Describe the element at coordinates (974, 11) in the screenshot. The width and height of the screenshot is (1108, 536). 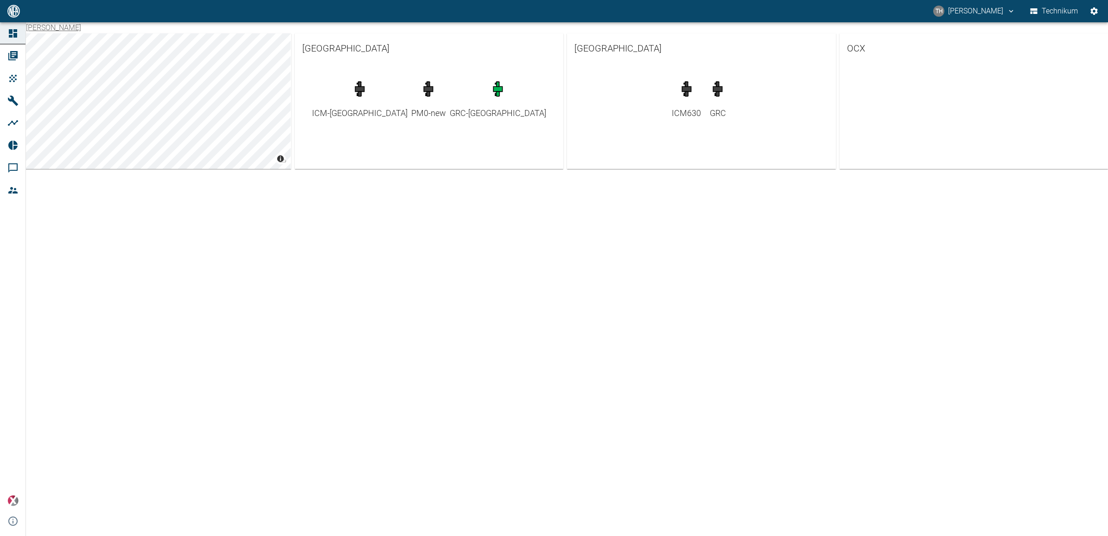
I see `button: thomas.hosten@neuman-esser.de` at that location.